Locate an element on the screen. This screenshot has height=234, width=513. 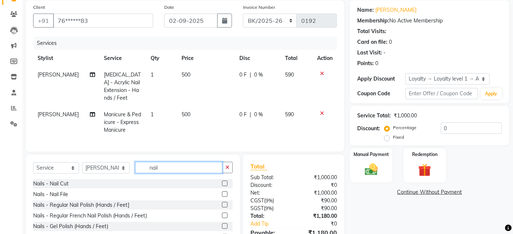
div: Net: is located at coordinates (269, 193).